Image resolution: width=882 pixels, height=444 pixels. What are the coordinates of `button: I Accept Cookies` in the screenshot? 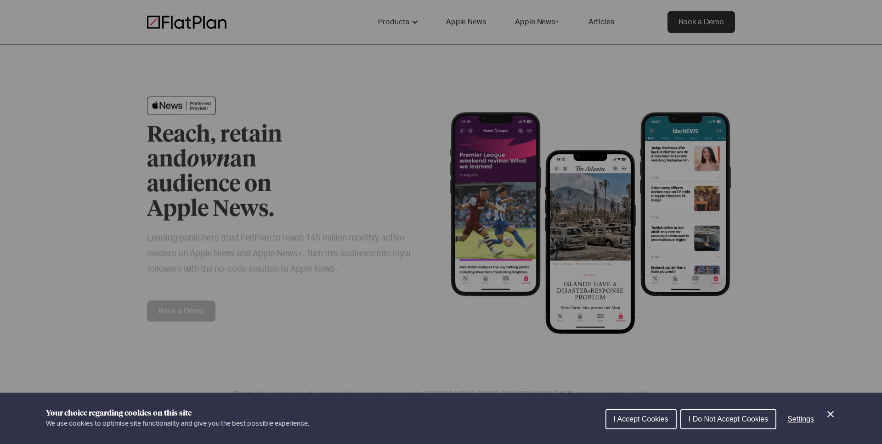 It's located at (641, 420).